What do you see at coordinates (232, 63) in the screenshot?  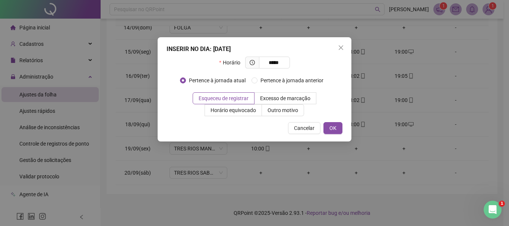 I see `label: Horário` at bounding box center [232, 63].